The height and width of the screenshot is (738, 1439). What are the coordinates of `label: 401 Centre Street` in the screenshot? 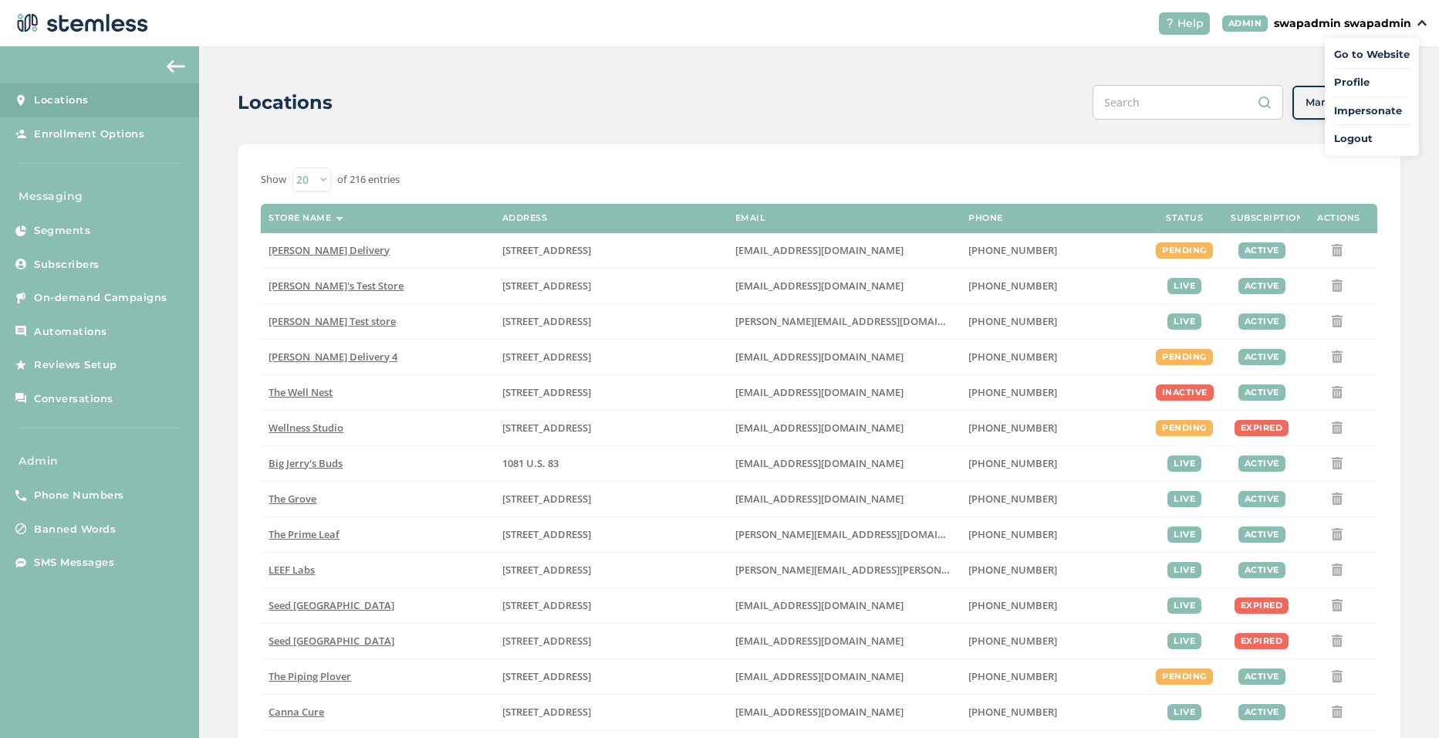 It's located at (611, 641).